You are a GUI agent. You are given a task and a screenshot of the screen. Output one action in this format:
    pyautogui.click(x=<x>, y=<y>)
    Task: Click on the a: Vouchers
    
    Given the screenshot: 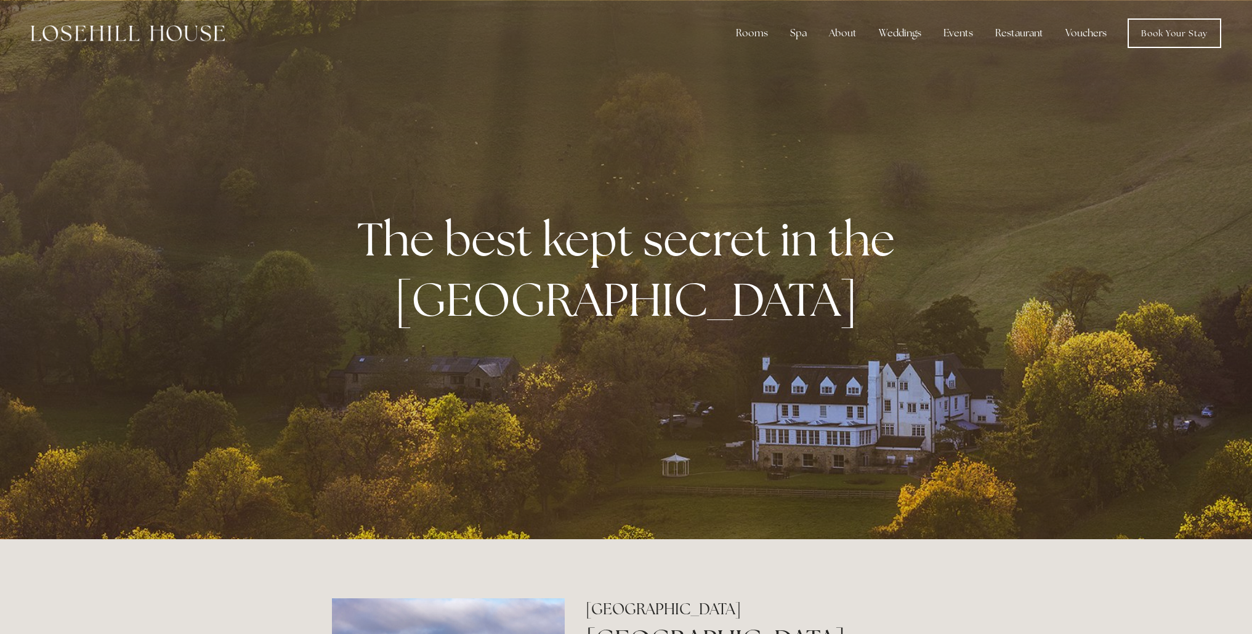 What is the action you would take?
    pyautogui.click(x=1085, y=33)
    